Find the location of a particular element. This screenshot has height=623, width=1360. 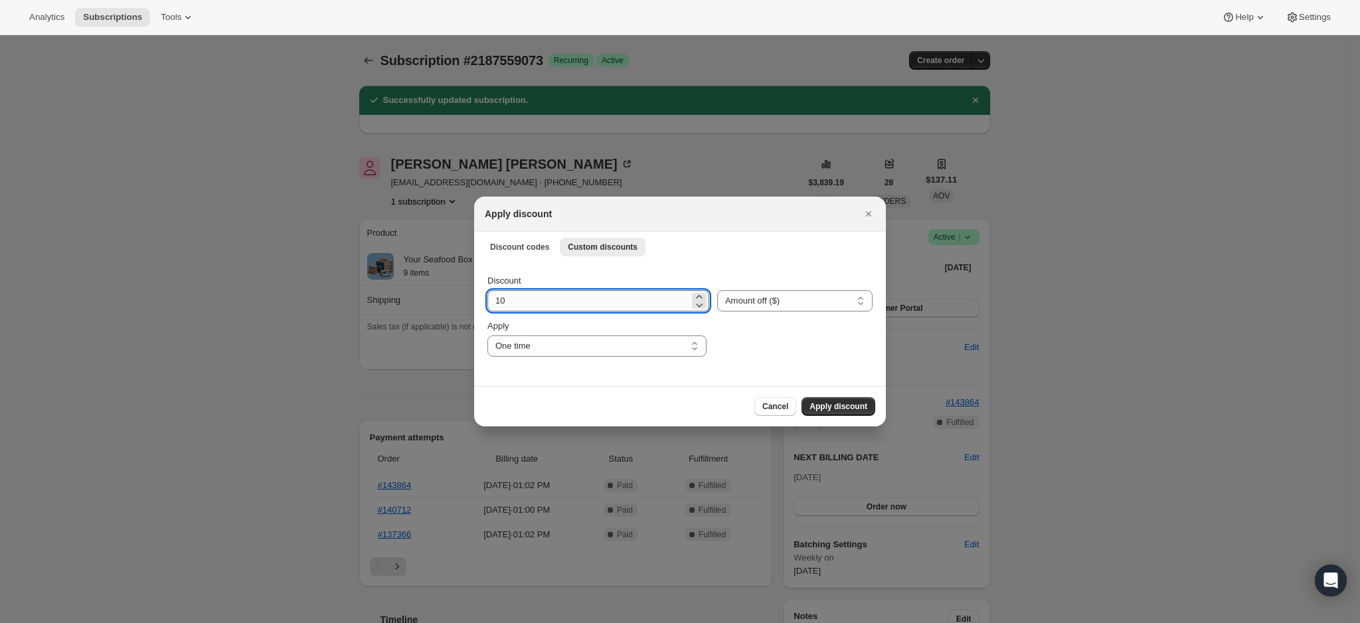

button: Settings is located at coordinates (1308, 17).